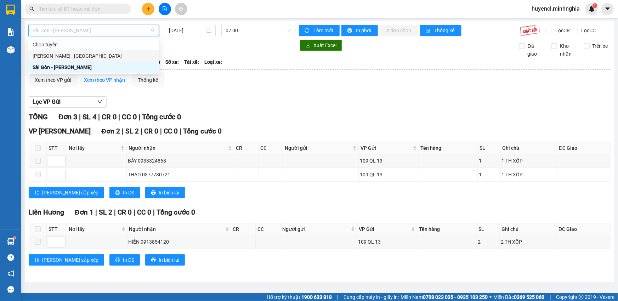 Image resolution: width=618 pixels, height=301 pixels. What do you see at coordinates (581, 297) in the screenshot?
I see `span: copyright` at bounding box center [581, 297].